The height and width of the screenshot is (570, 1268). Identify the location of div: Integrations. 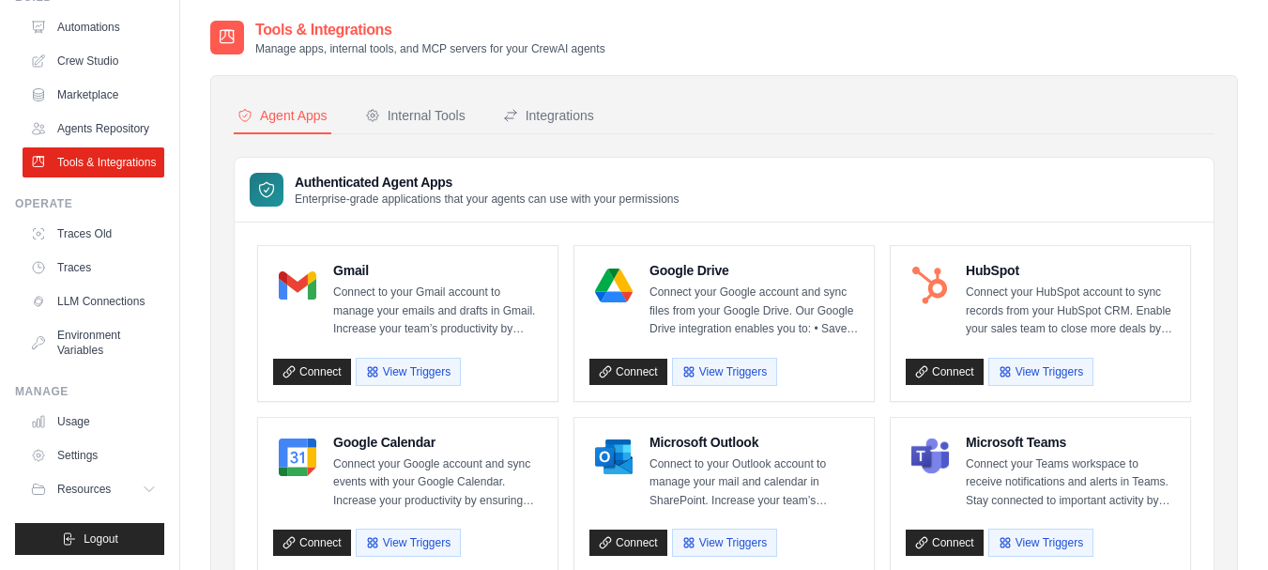
(548, 115).